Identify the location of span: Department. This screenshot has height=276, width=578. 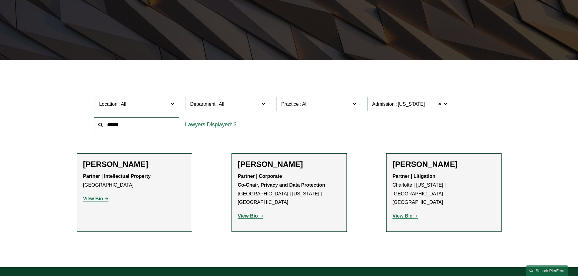
(203, 104).